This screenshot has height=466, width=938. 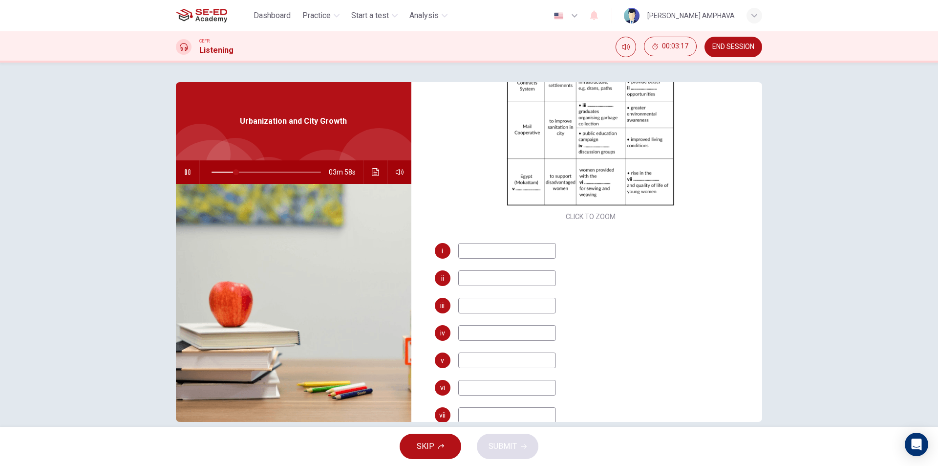 I want to click on span: END SESSION, so click(x=734, y=47).